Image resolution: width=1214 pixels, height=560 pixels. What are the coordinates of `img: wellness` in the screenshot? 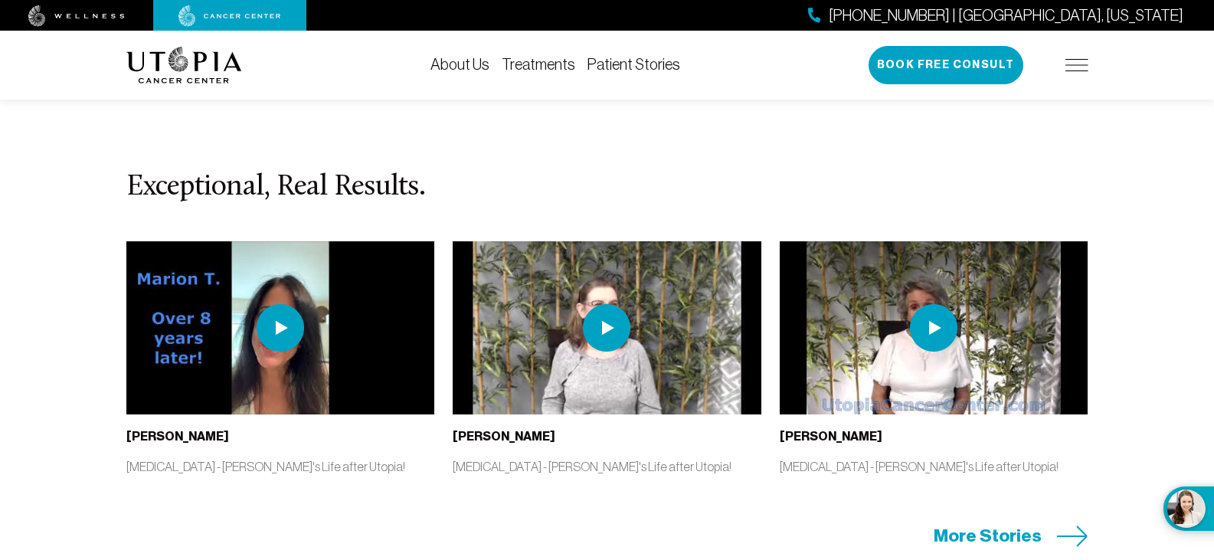 It's located at (77, 16).